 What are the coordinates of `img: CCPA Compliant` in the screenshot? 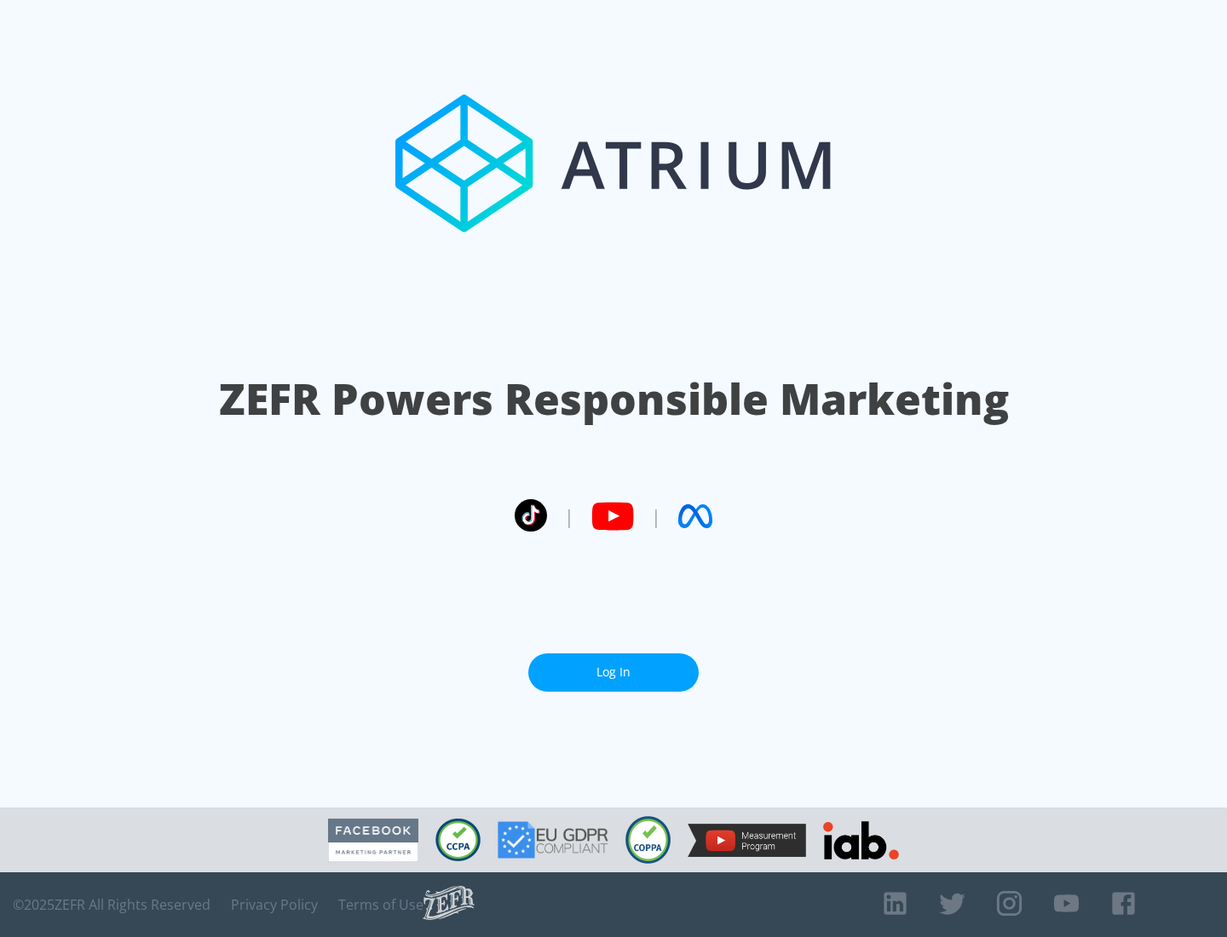 It's located at (458, 840).